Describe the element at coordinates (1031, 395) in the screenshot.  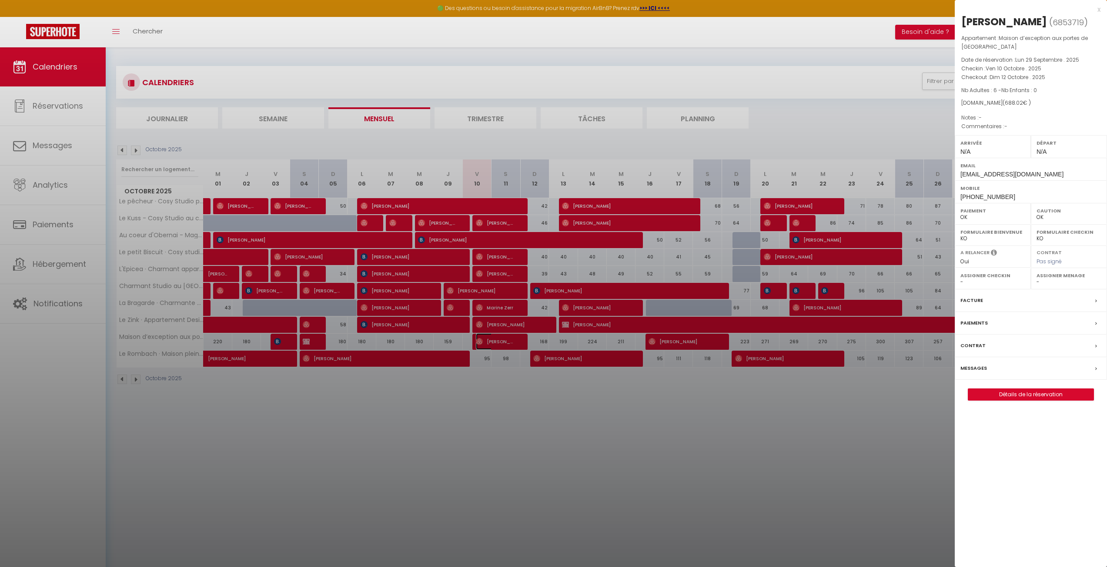
I see `button: Détails de la réservation` at that location.